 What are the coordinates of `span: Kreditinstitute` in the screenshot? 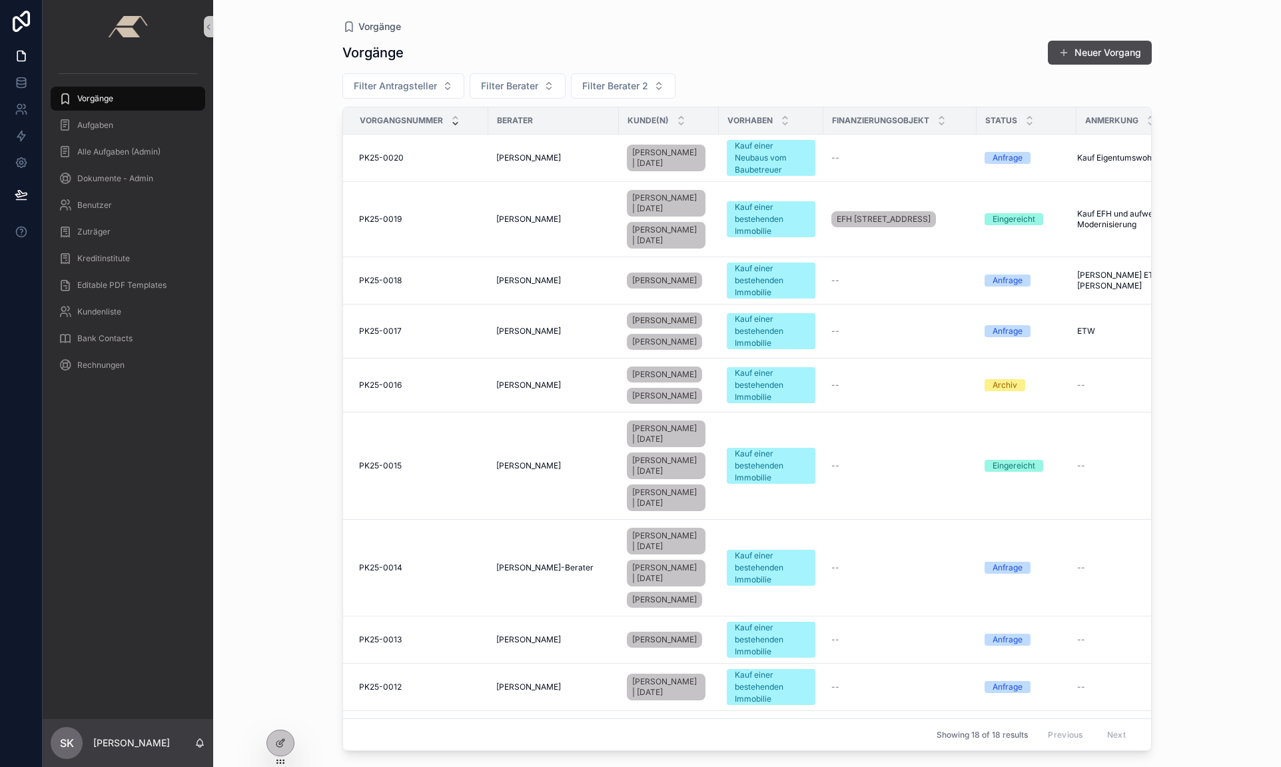 It's located at (103, 259).